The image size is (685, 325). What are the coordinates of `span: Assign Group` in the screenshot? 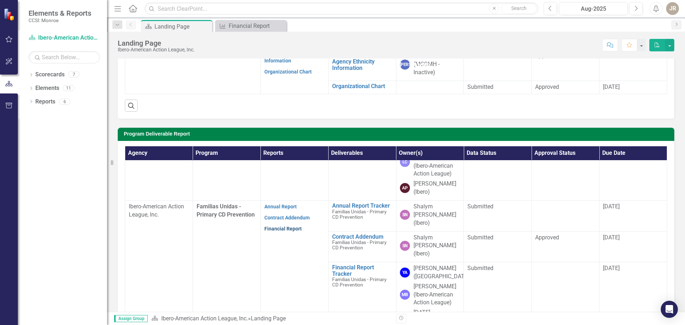 It's located at (131, 318).